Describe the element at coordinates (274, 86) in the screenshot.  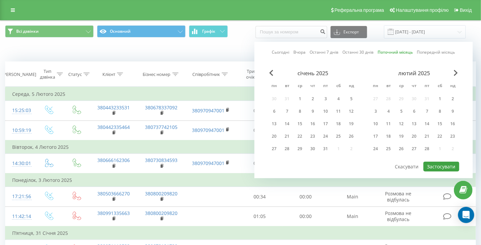
I see `abbr: понеділок` at that location.